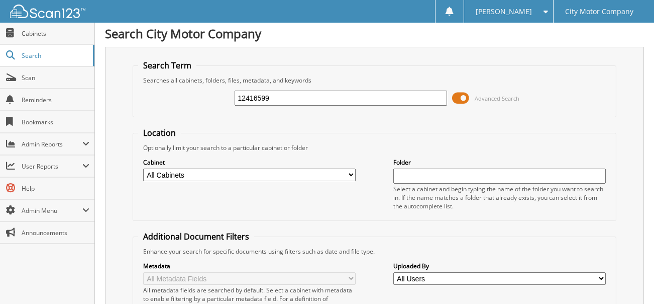  I want to click on span: Advanced Search, so click(497, 98).